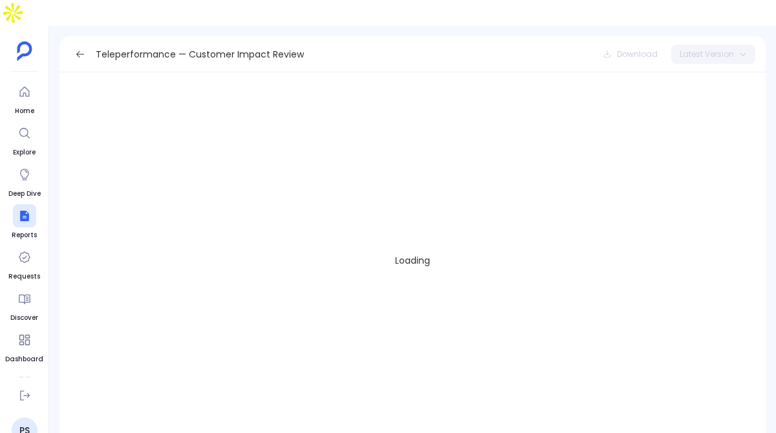  I want to click on span: Teleperformance — Customer Impact Review, so click(200, 54).